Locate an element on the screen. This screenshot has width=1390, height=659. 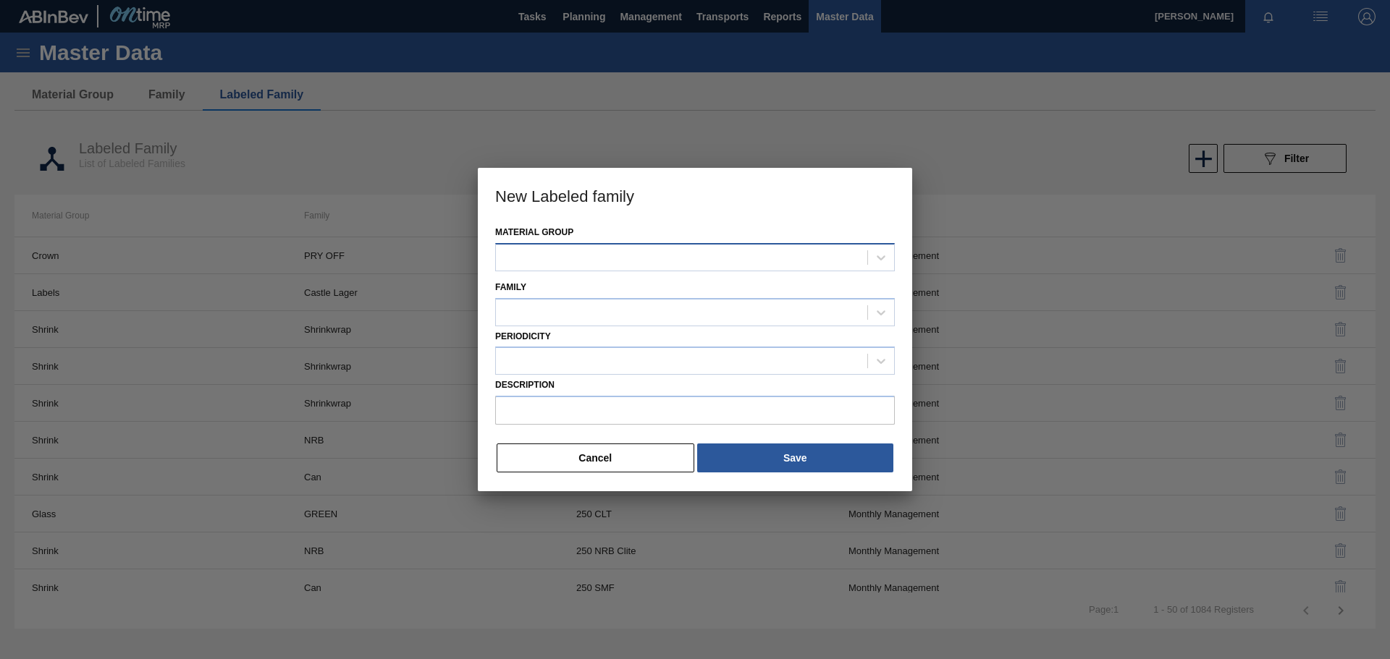
label: Family is located at coordinates (510, 287).